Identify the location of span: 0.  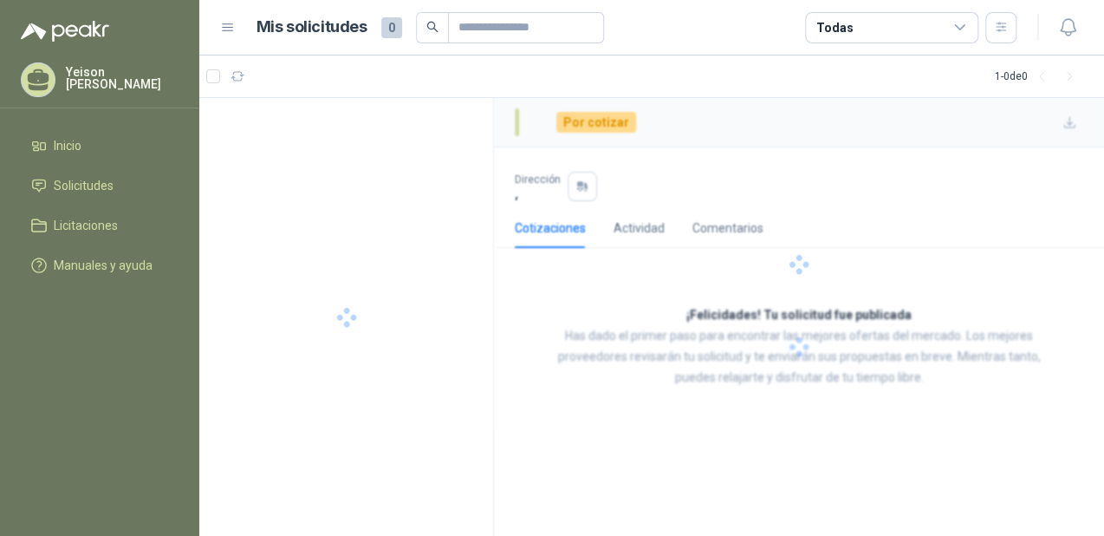
(392, 28).